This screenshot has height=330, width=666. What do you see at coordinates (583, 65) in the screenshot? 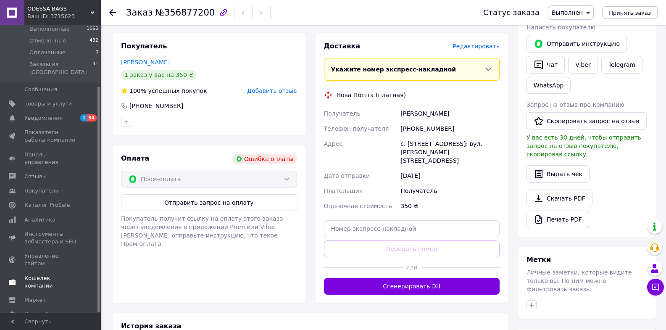
I see `a: Viber` at bounding box center [583, 65].